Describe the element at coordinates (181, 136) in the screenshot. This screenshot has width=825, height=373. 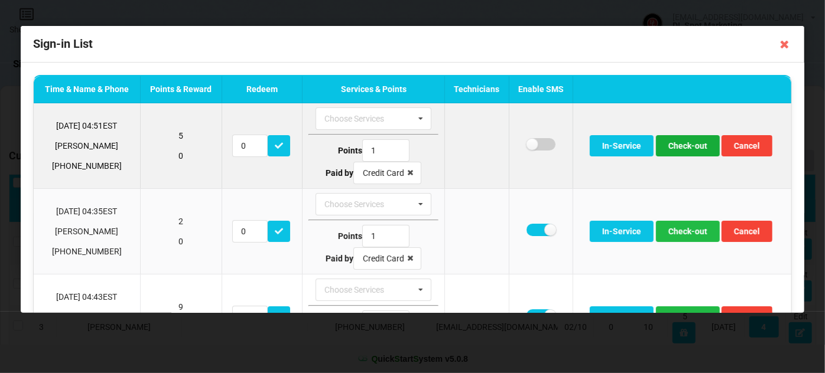
I see `p: 5` at that location.